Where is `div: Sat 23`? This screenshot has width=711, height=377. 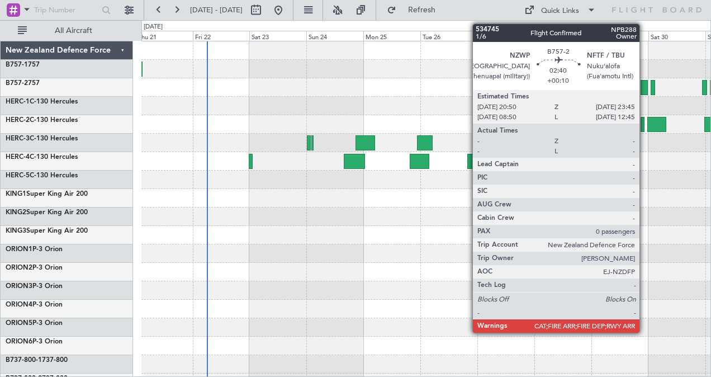
div: Sat 23 is located at coordinates (278, 36).